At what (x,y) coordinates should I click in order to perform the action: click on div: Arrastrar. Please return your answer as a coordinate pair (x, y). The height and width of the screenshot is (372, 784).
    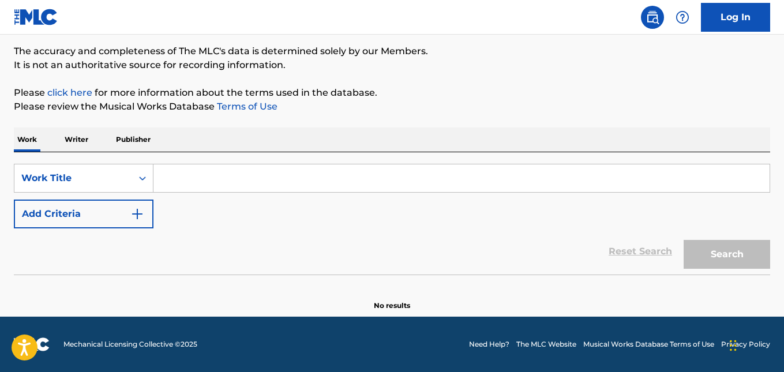
    Looking at the image, I should click on (734, 346).